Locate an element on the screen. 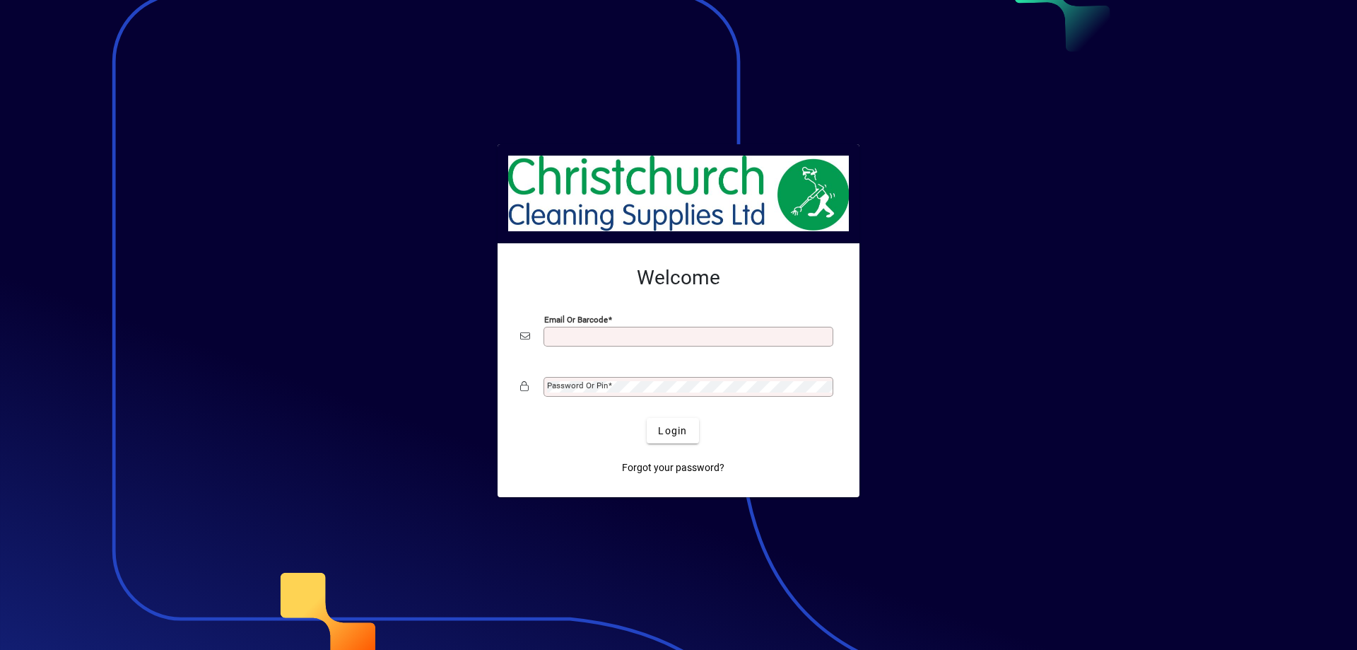 The image size is (1357, 650). h2: Welcome is located at coordinates (679, 278).